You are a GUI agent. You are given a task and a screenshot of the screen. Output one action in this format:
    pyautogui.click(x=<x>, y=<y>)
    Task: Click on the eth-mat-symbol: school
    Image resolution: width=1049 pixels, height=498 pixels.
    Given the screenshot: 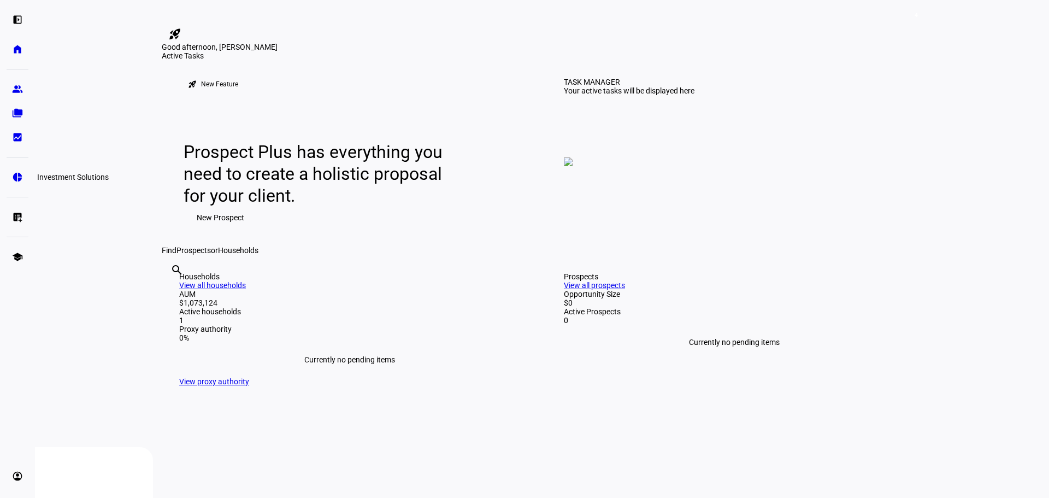 What is the action you would take?
    pyautogui.click(x=17, y=257)
    